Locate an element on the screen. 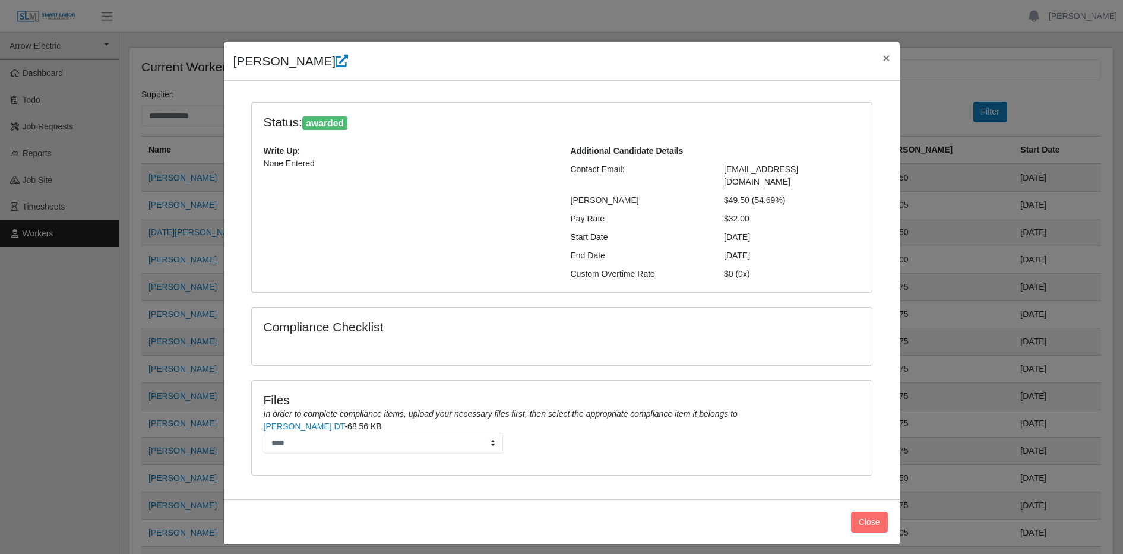  div: End Date is located at coordinates (638, 255).